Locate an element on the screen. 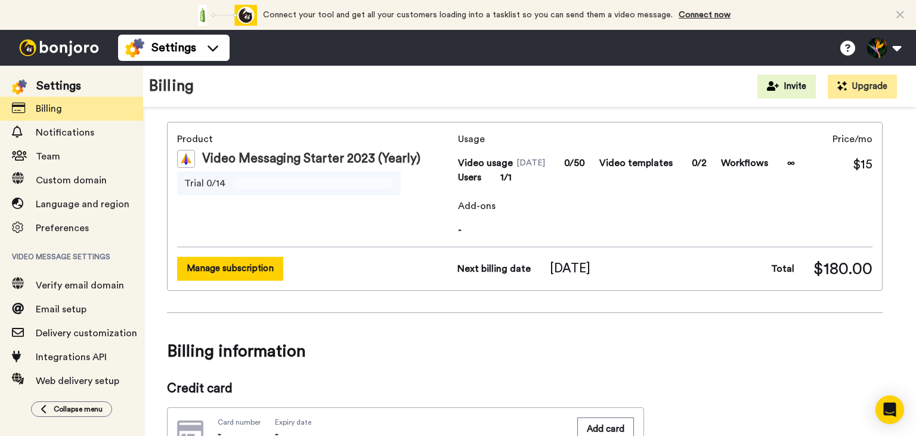  span: Credit card is located at coordinates (406, 388).